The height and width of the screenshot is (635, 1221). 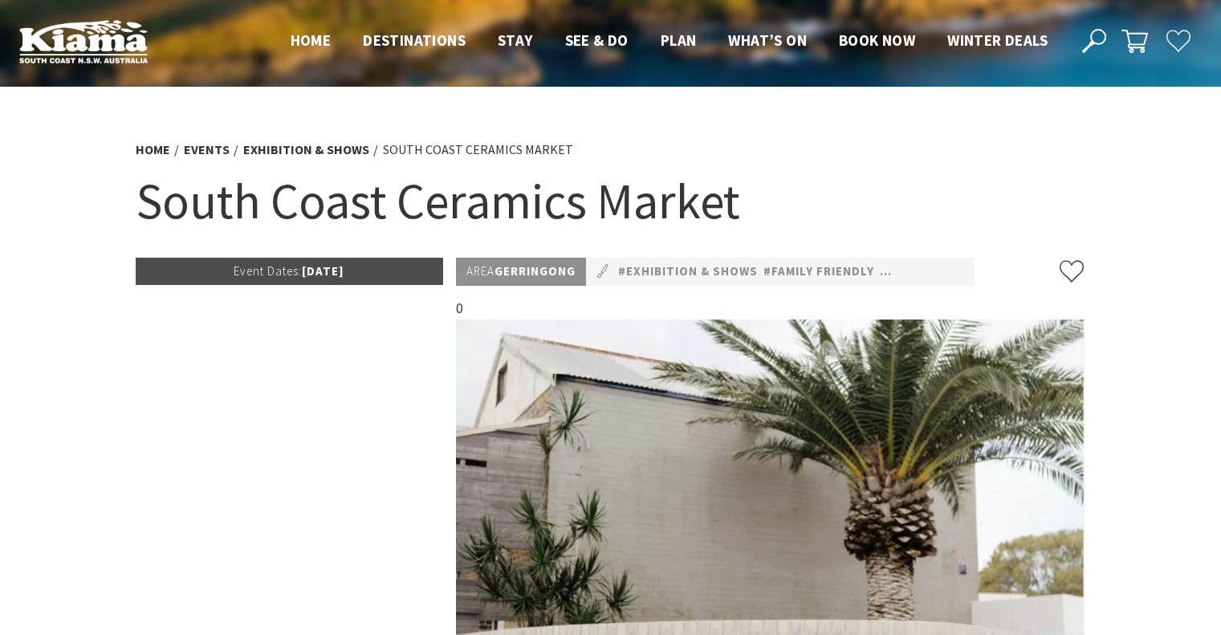 I want to click on span: Area, so click(x=480, y=271).